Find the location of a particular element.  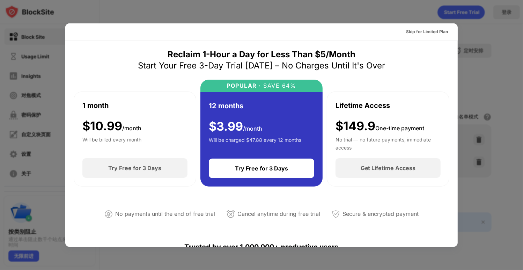

img: not-paying is located at coordinates (109, 214).